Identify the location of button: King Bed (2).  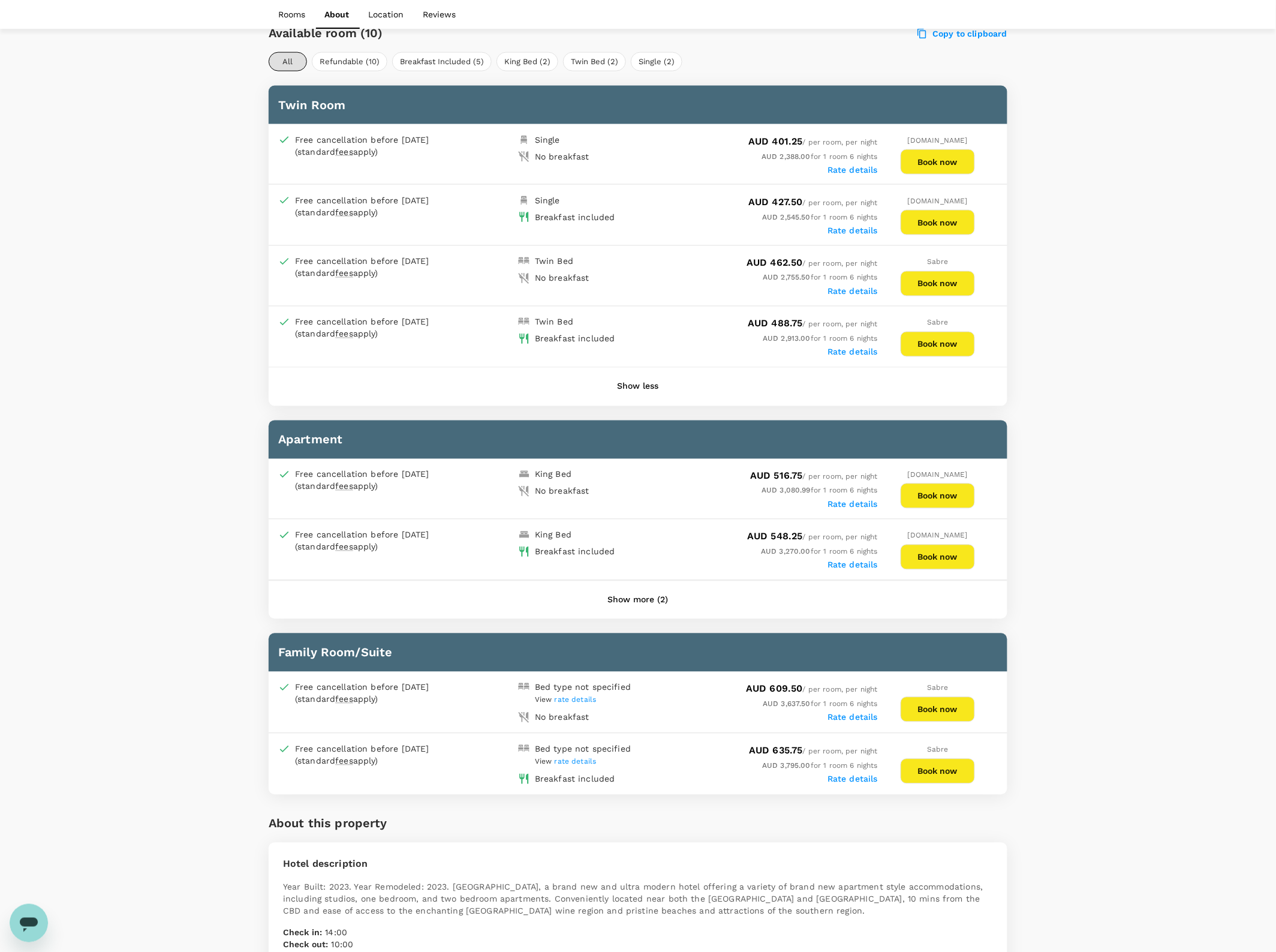
(528, 62).